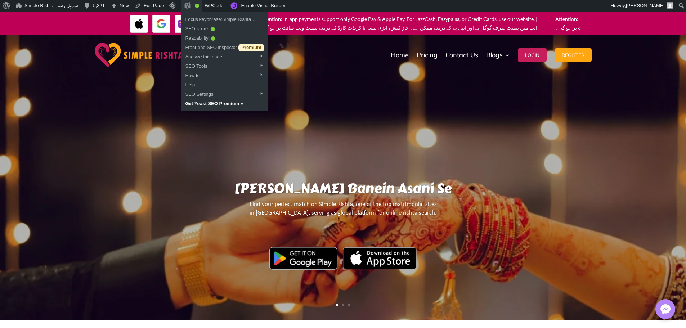  Describe the element at coordinates (224, 18) in the screenshot. I see `div: Focus keyphrase:` at that location.